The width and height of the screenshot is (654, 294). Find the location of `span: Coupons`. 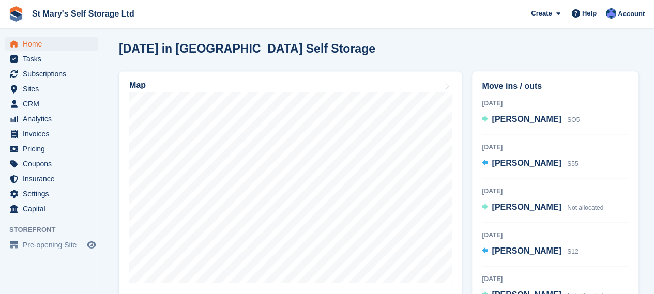

span: Coupons is located at coordinates (54, 164).